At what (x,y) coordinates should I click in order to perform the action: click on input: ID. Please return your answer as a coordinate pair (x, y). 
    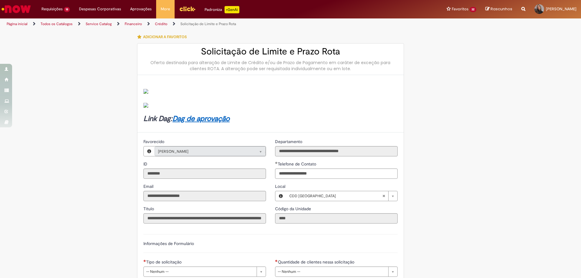
    Looking at the image, I should click on (205, 174).